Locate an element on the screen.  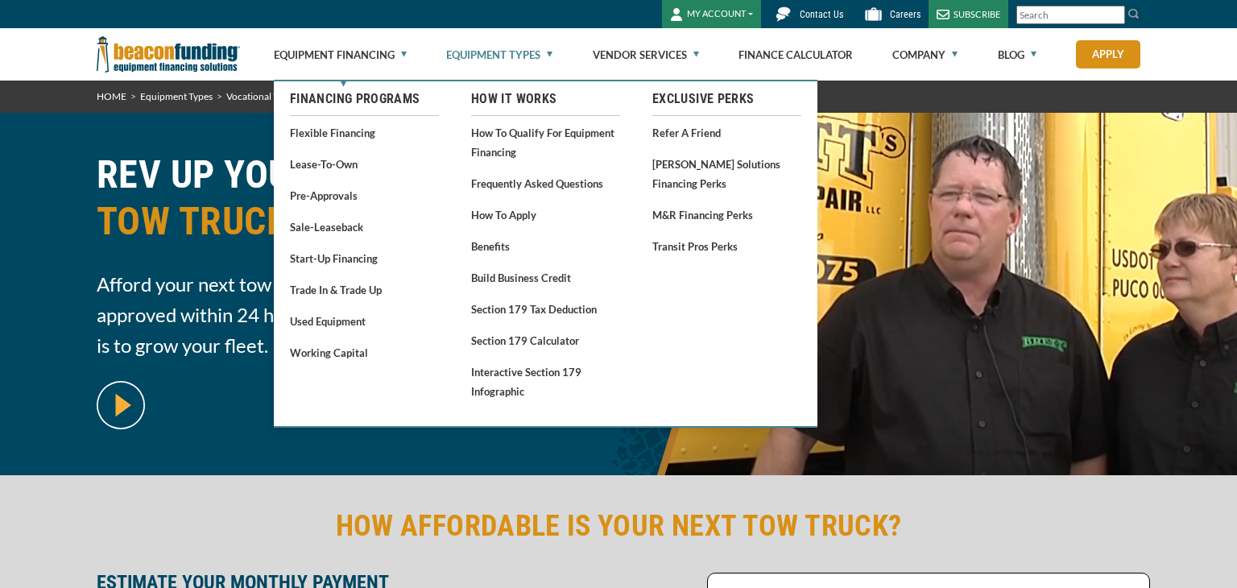
a: Lease-To-Own is located at coordinates (364, 164).